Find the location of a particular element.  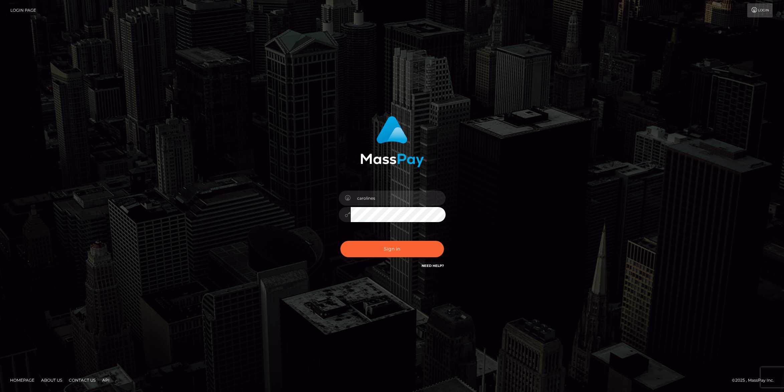

a: Homepage is located at coordinates (22, 380).